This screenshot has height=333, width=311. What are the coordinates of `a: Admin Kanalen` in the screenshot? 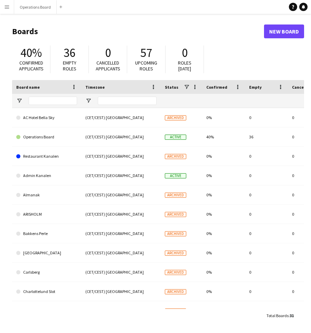 It's located at (47, 176).